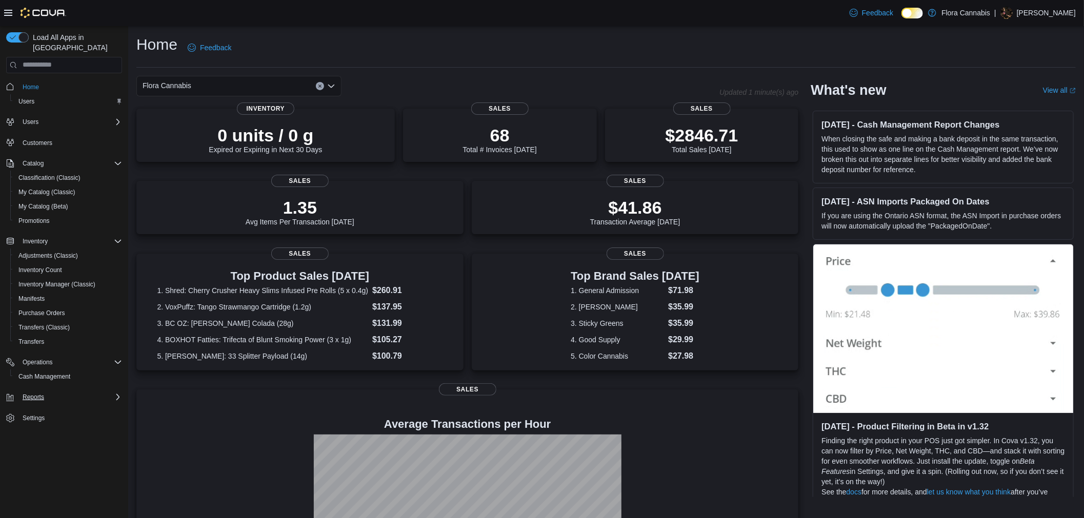 The width and height of the screenshot is (1084, 518). I want to click on h1: Home, so click(157, 45).